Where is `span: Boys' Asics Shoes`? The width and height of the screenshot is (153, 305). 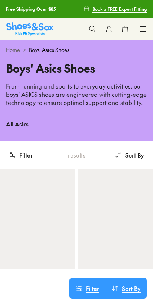
span: Boys' Asics Shoes is located at coordinates (49, 50).